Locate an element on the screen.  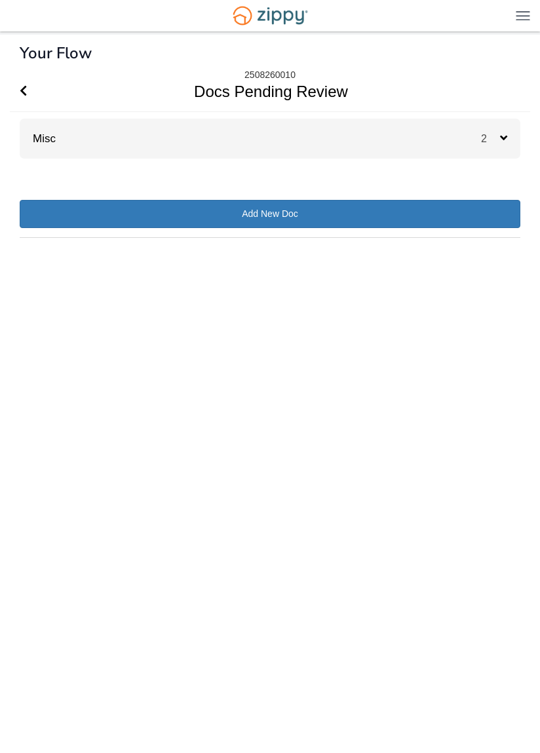
a: Add New Doc is located at coordinates (270, 214).